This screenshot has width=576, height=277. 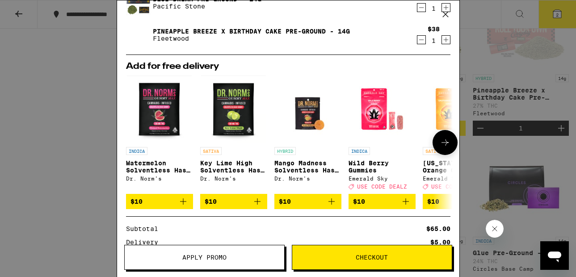 I want to click on img: Dr. Norm's - Key Lime High Solventless Hash Gummy, so click(x=233, y=109).